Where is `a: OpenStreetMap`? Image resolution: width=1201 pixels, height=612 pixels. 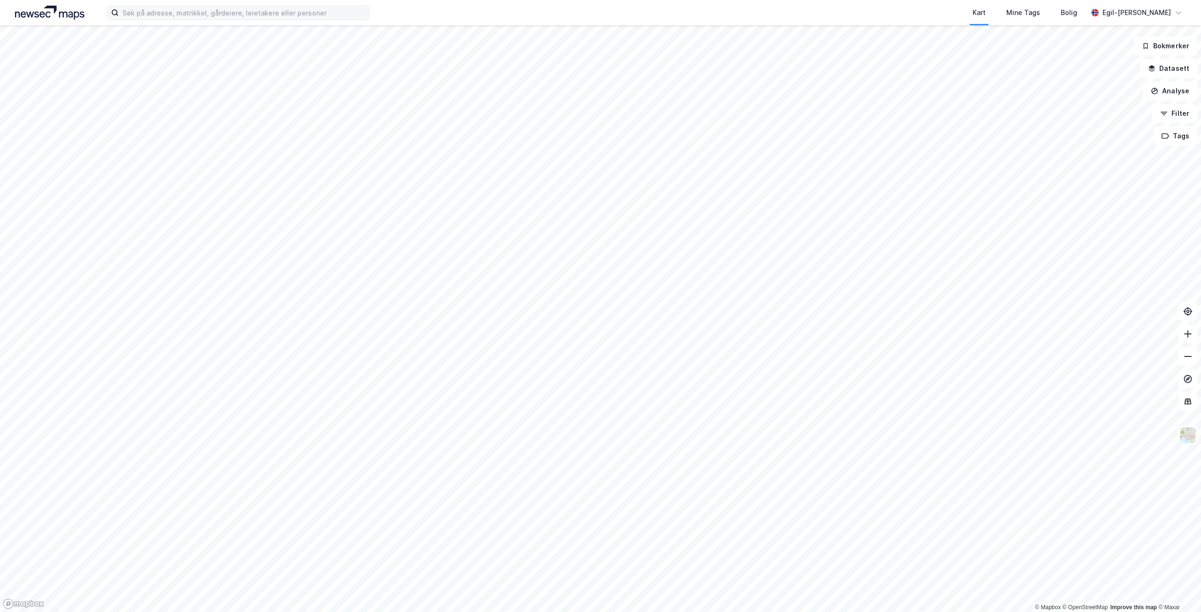 a: OpenStreetMap is located at coordinates (1086, 608).